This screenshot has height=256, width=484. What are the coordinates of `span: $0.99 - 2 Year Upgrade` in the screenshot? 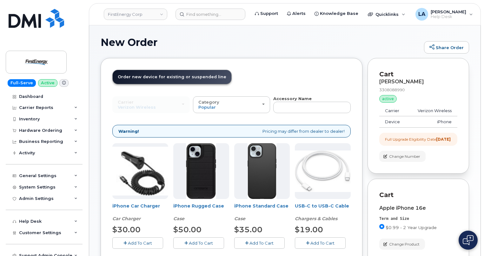 It's located at (411, 228).